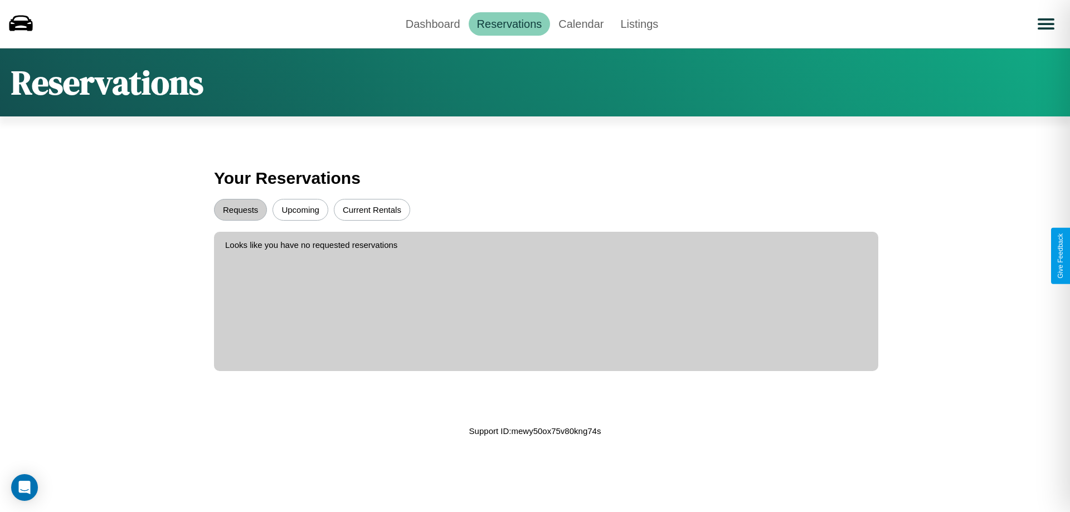  Describe the element at coordinates (240, 209) in the screenshot. I see `button: Requests` at that location.